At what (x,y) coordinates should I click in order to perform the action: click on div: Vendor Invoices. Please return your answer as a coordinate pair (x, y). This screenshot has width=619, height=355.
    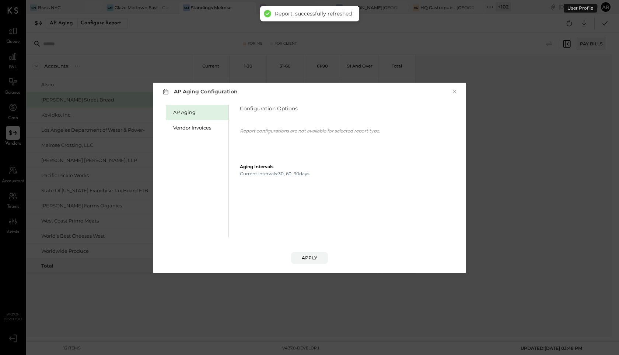
    Looking at the image, I should click on (199, 128).